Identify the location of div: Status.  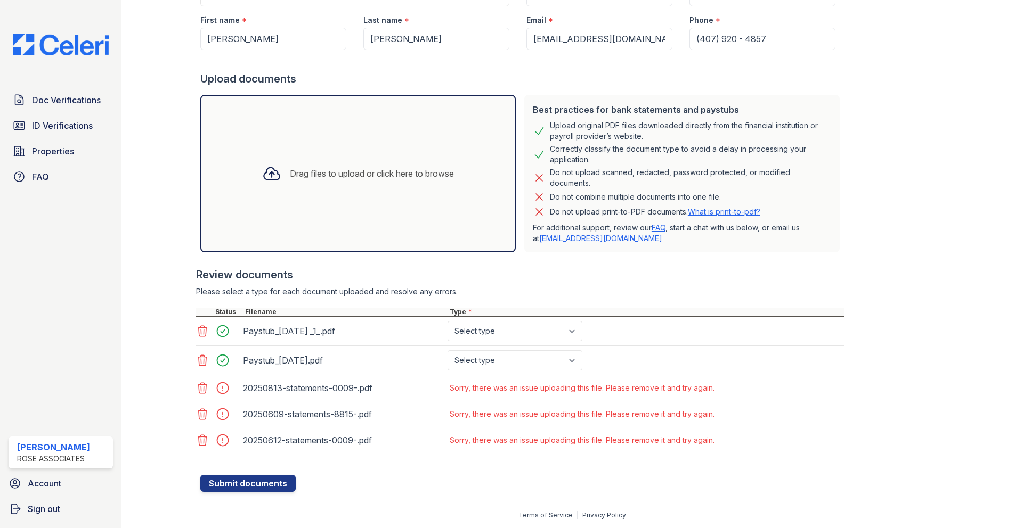
(228, 312).